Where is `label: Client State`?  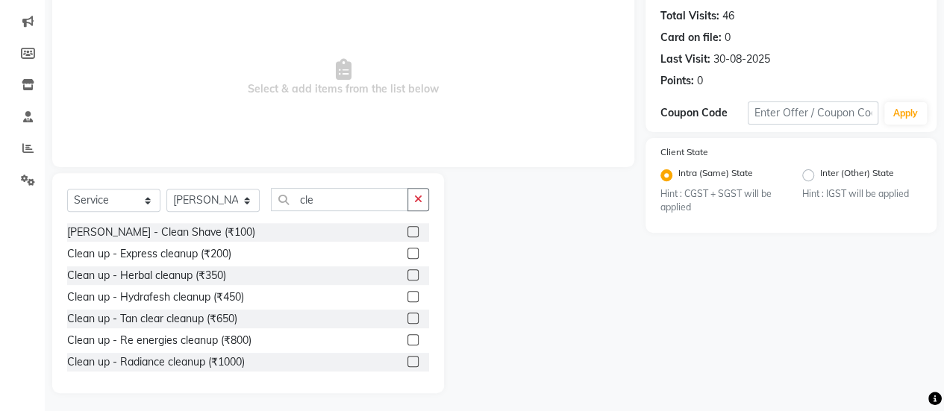 label: Client State is located at coordinates (684, 152).